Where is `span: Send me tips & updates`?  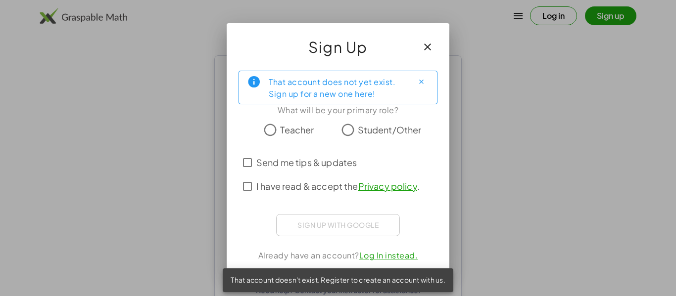
span: Send me tips & updates is located at coordinates (306, 162).